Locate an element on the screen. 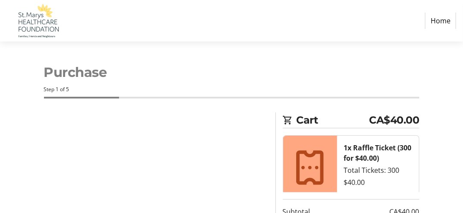 The image size is (463, 213). span: CA$40.00 is located at coordinates (395, 119).